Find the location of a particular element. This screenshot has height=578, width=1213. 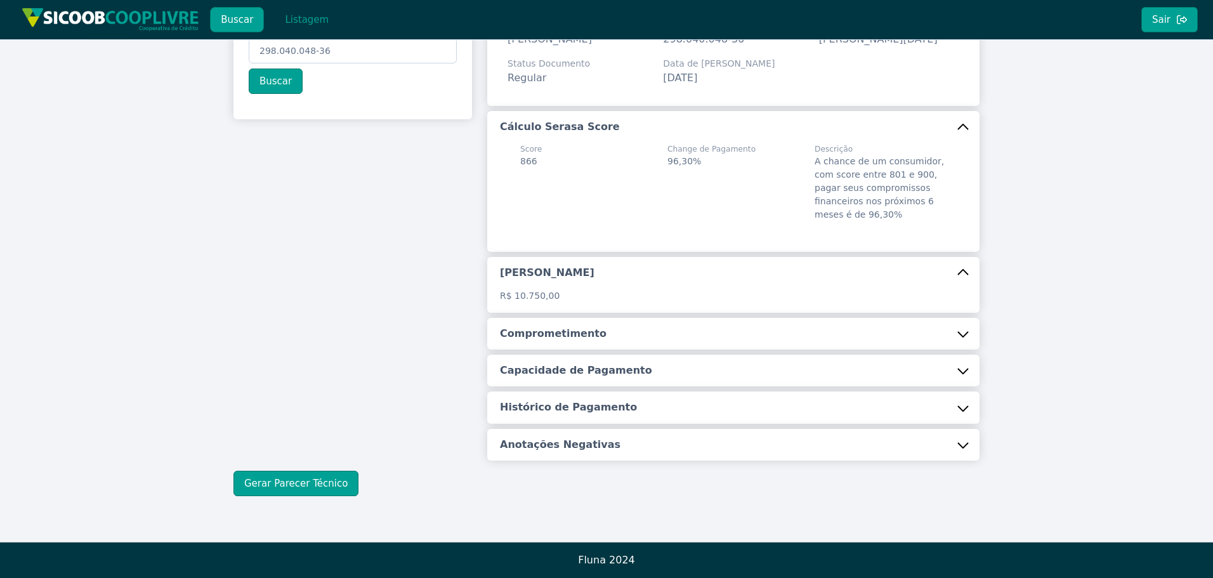

button: Sair is located at coordinates (1169, 20).